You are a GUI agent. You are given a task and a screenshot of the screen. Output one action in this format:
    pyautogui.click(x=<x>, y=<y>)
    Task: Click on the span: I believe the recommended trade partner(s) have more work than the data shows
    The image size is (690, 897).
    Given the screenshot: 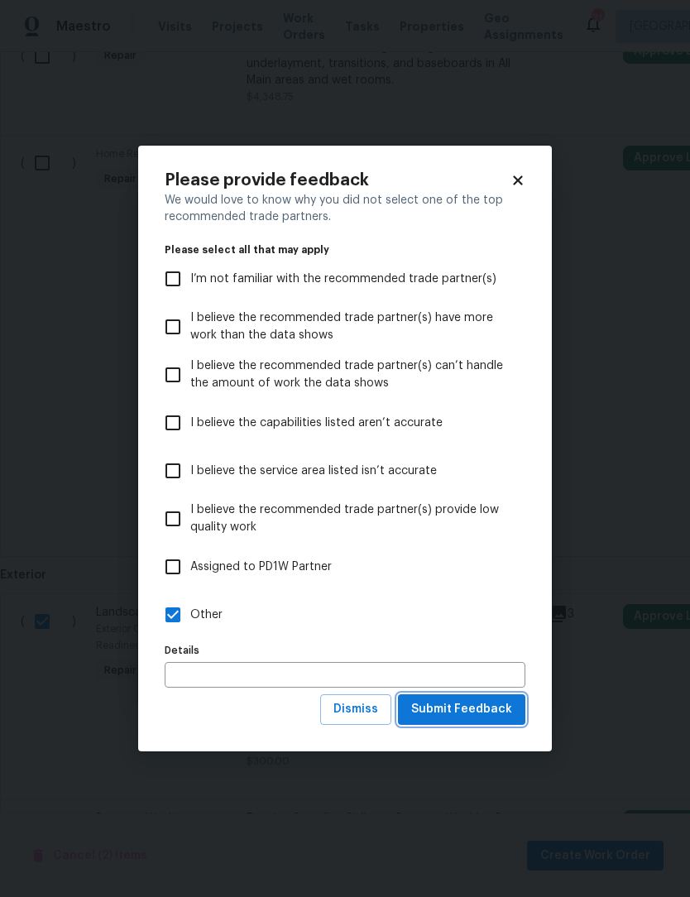 What is the action you would take?
    pyautogui.click(x=351, y=327)
    